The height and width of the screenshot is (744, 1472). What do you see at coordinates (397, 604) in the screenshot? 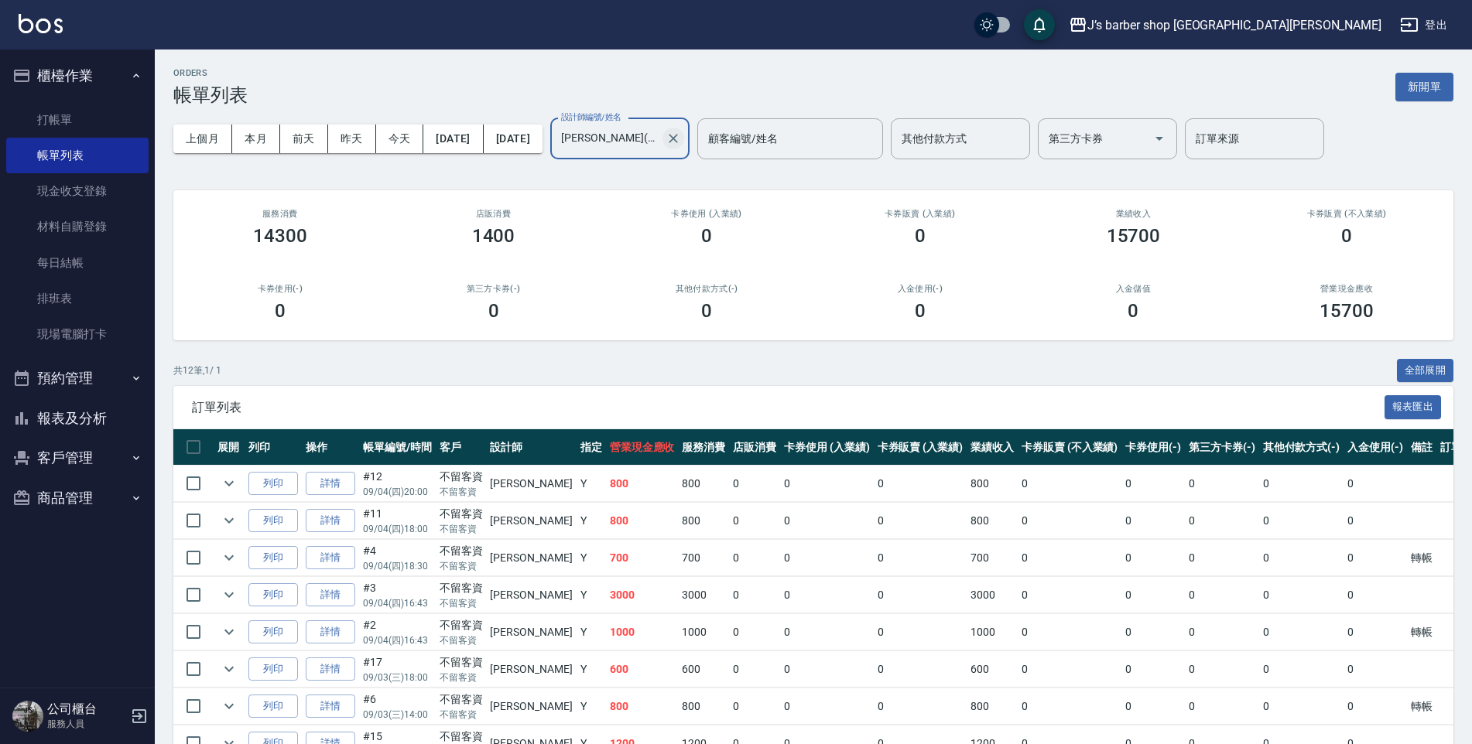
I see `p: 09/04 (四) 16:43` at bounding box center [397, 604].